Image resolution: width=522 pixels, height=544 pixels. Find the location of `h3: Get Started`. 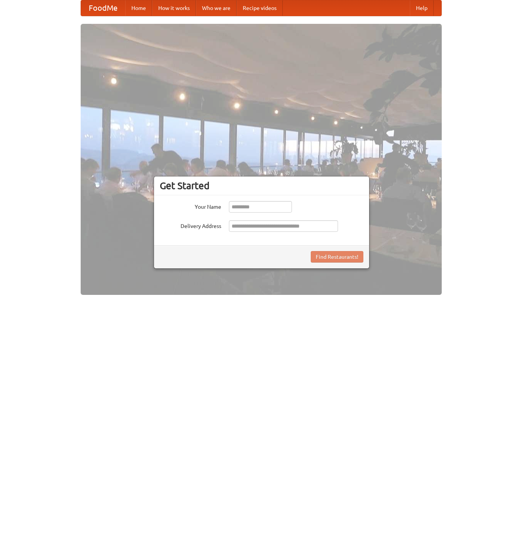

h3: Get Started is located at coordinates (262, 186).